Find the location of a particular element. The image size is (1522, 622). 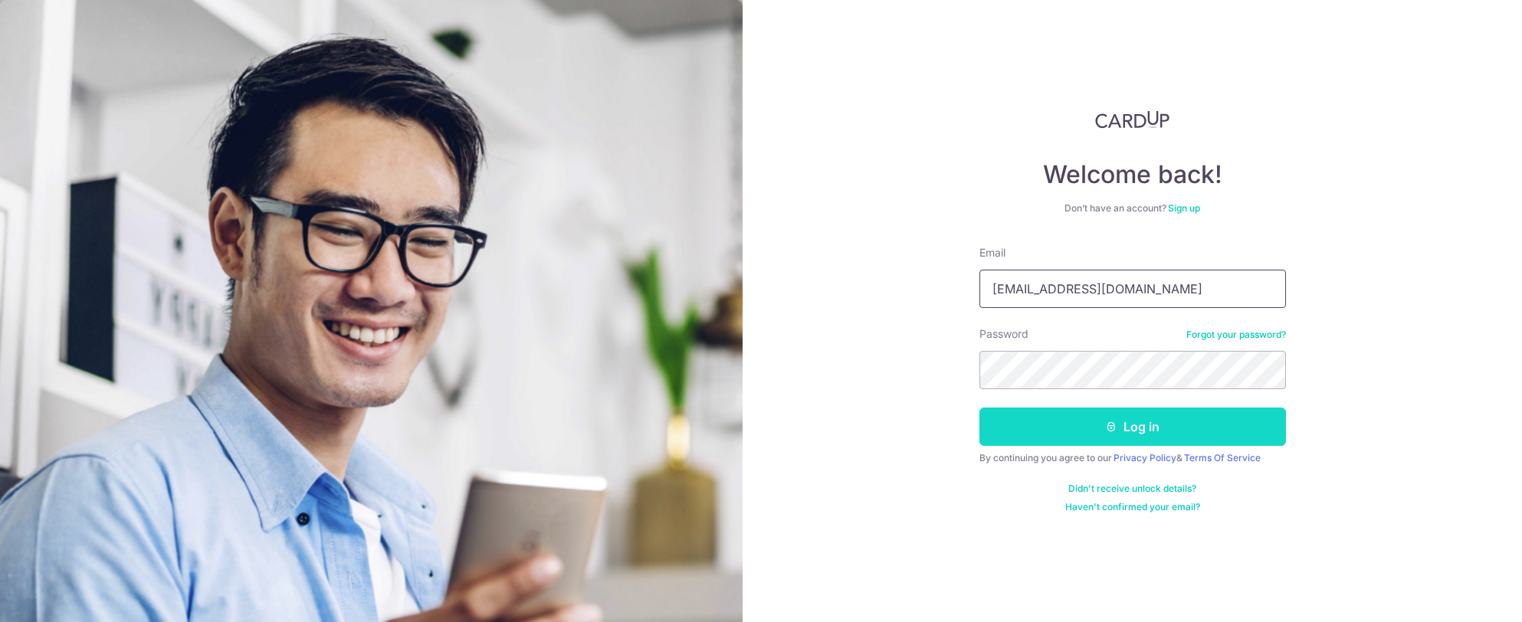

button: Log in is located at coordinates (1133, 427).